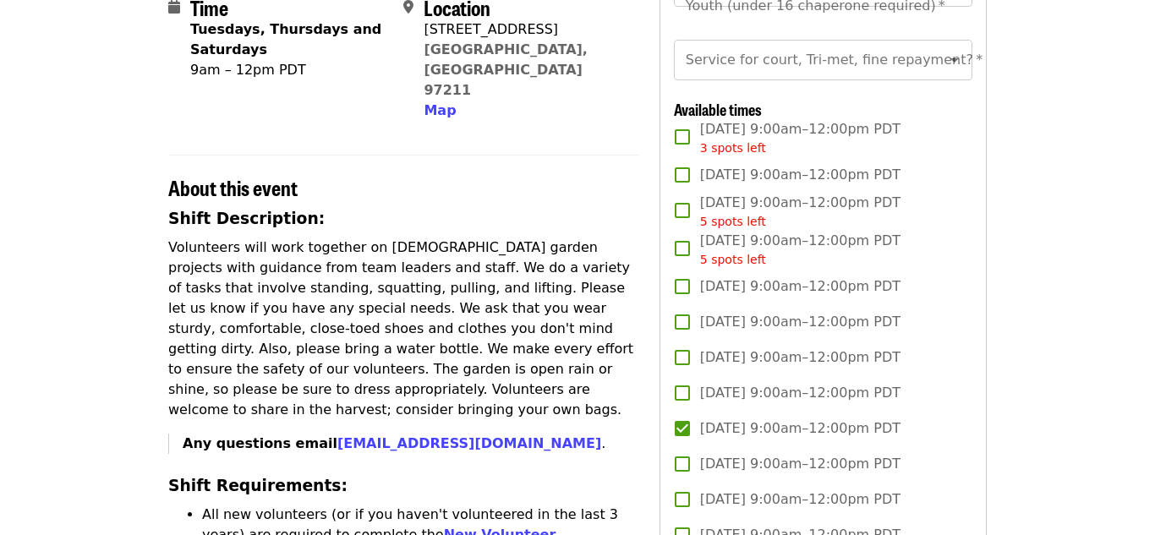  I want to click on div: 9am – 12pm PDT, so click(290, 70).